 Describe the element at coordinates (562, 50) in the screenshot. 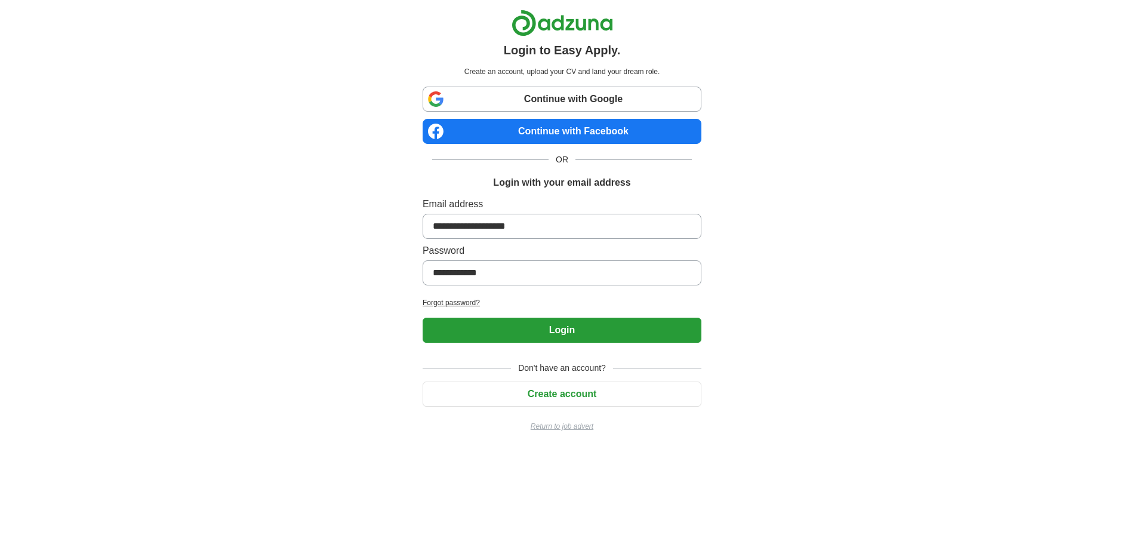

I see `h1: Login to Easy Apply.` at that location.